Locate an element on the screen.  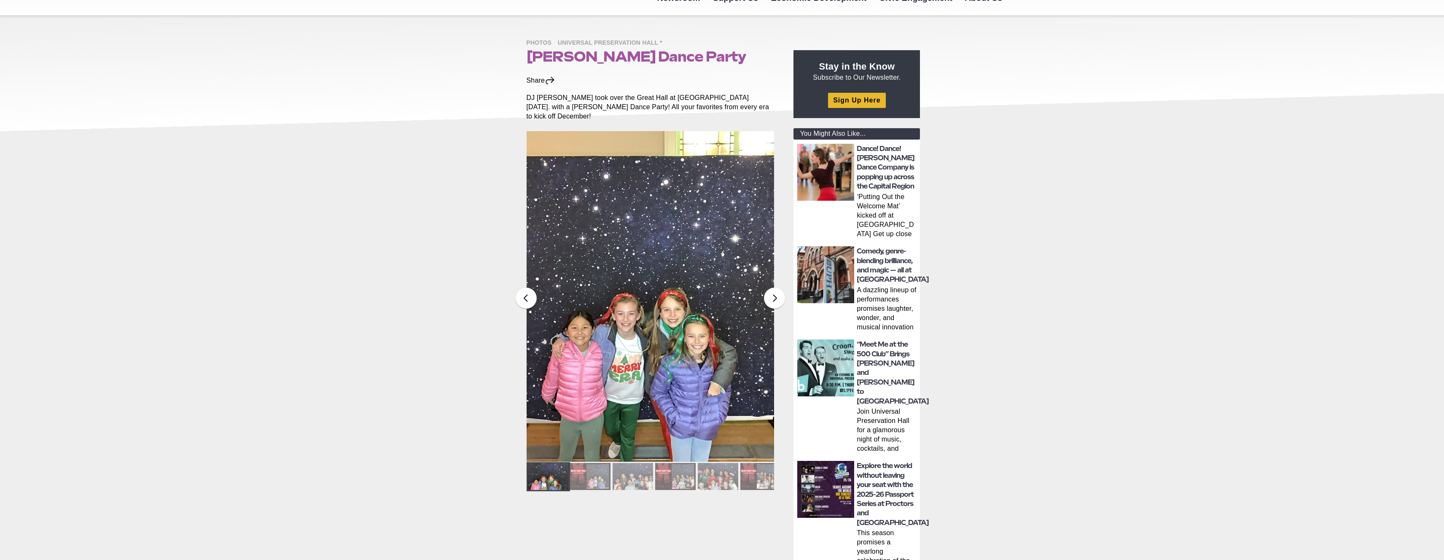
img: thumbnail: “Meet Me at the 500 Club” Brings Sinatra and Martin Vibes to Saratoga Springs is located at coordinates (825, 368).